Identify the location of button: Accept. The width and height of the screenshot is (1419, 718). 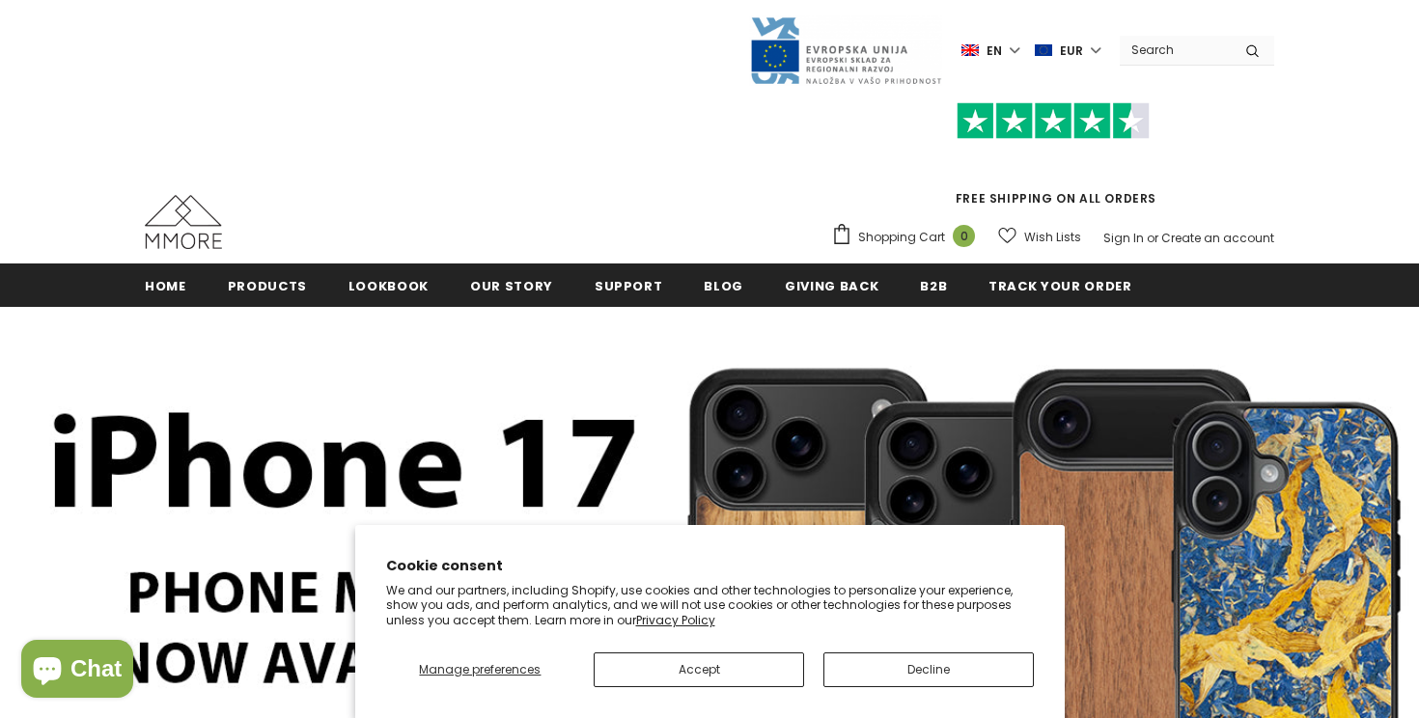
(699, 670).